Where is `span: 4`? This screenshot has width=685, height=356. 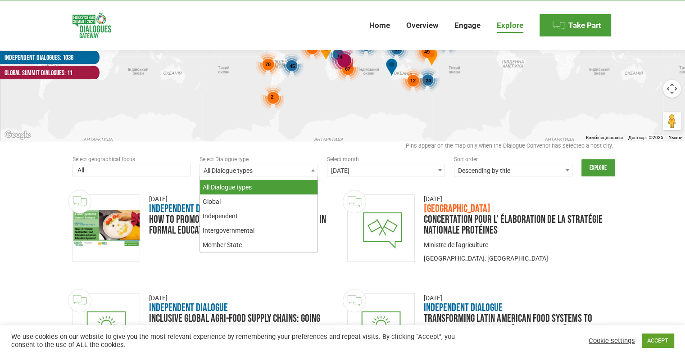
span: 4 is located at coordinates (341, 57).